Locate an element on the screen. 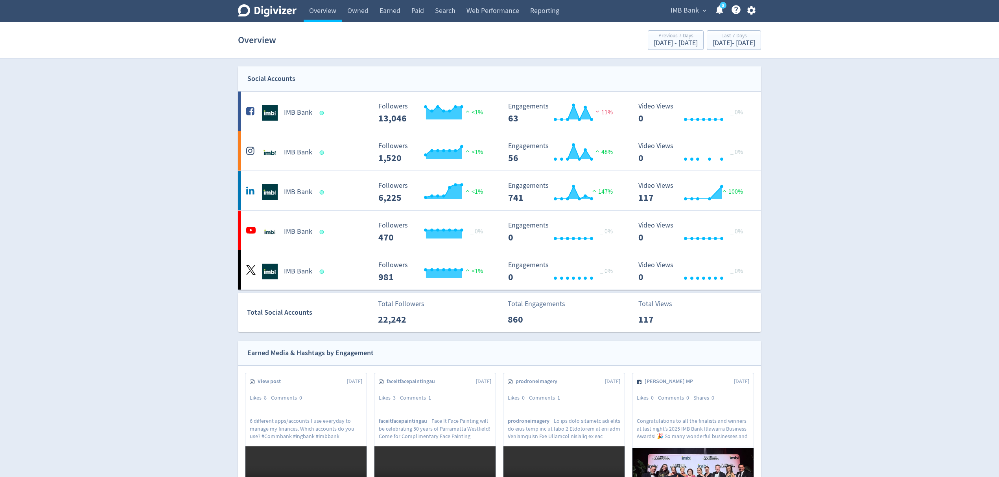 This screenshot has width=999, height=477. span: Data last synced: 26 Sep 2025, 8:02am (AEST) is located at coordinates (323, 113).